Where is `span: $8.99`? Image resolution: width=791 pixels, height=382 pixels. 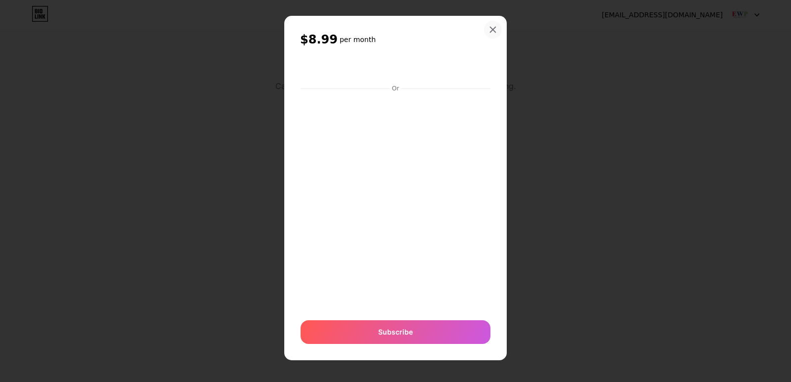
span: $8.99 is located at coordinates (319, 40).